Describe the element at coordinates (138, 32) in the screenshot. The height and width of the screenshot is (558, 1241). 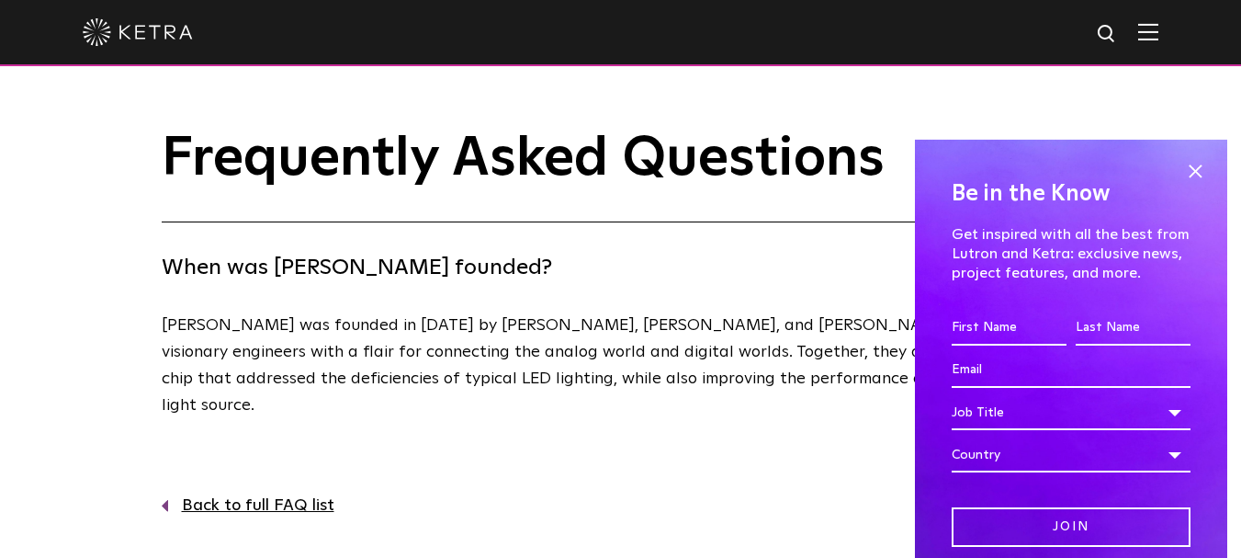
I see `img: ketra-logo-2019-white` at that location.